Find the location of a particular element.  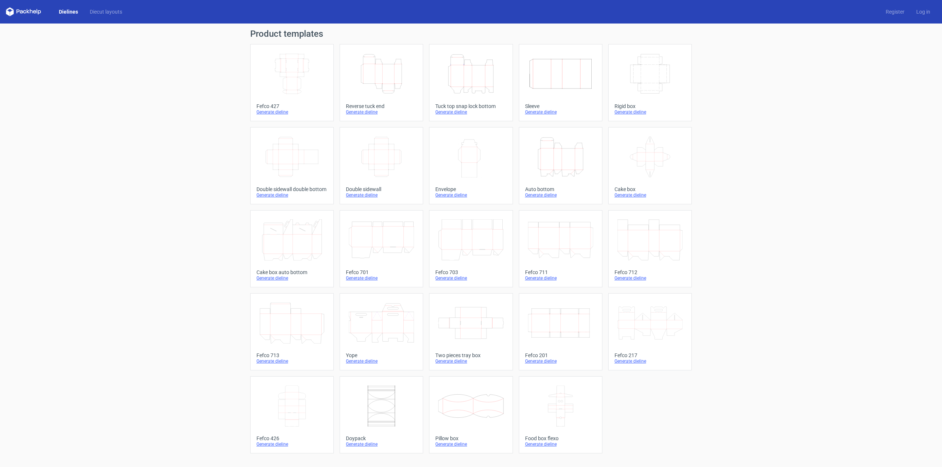

a: Double sidewallGenerate dieline is located at coordinates (381, 166).